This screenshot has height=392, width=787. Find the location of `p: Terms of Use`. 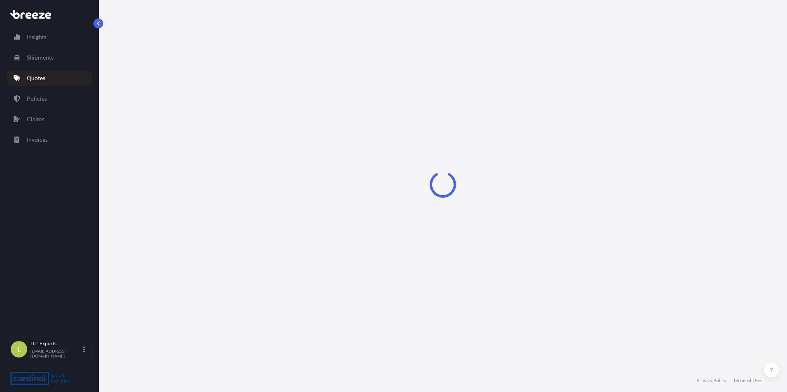

p: Terms of Use is located at coordinates (746, 381).